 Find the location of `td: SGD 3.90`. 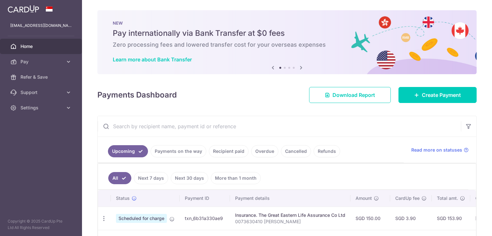

td: SGD 3.90 is located at coordinates (411, 218).